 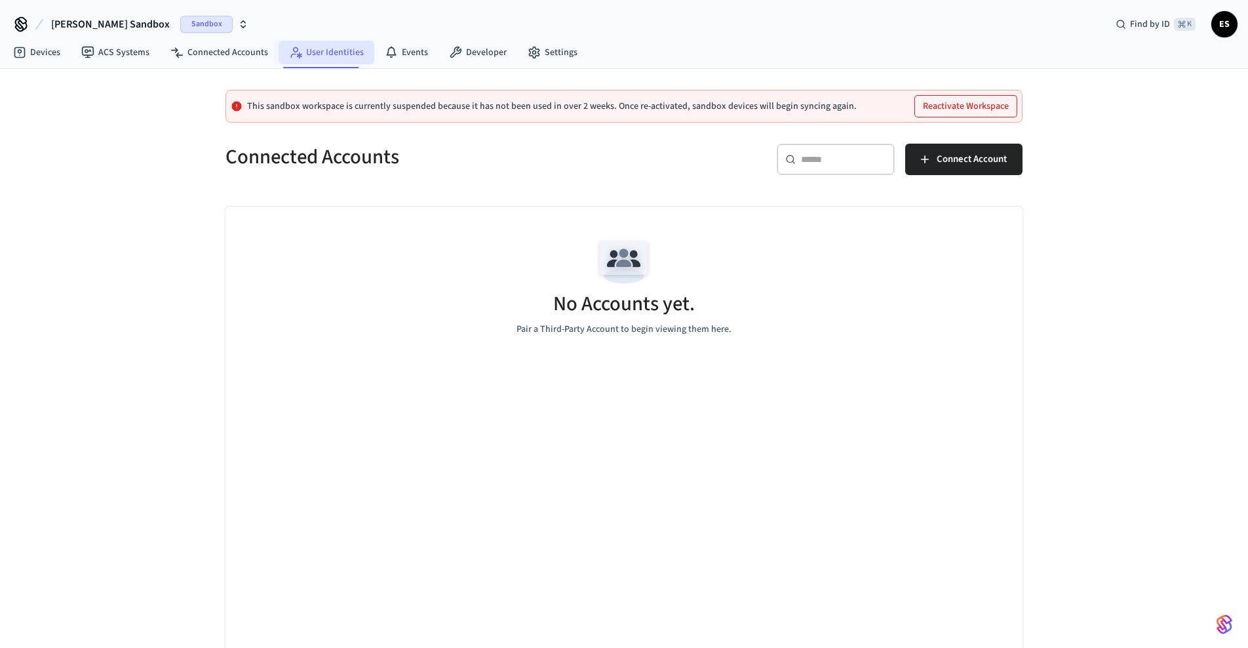 What do you see at coordinates (964, 159) in the screenshot?
I see `button: Connect Account` at bounding box center [964, 159].